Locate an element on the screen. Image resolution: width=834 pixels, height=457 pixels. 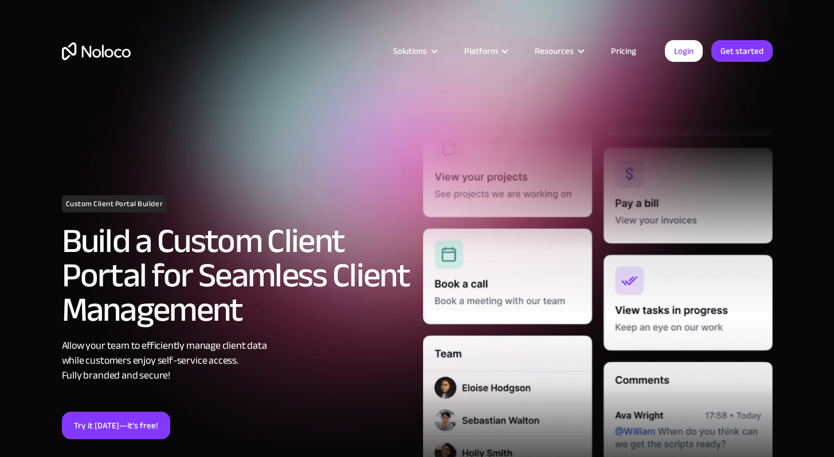
a: home is located at coordinates (96, 51).